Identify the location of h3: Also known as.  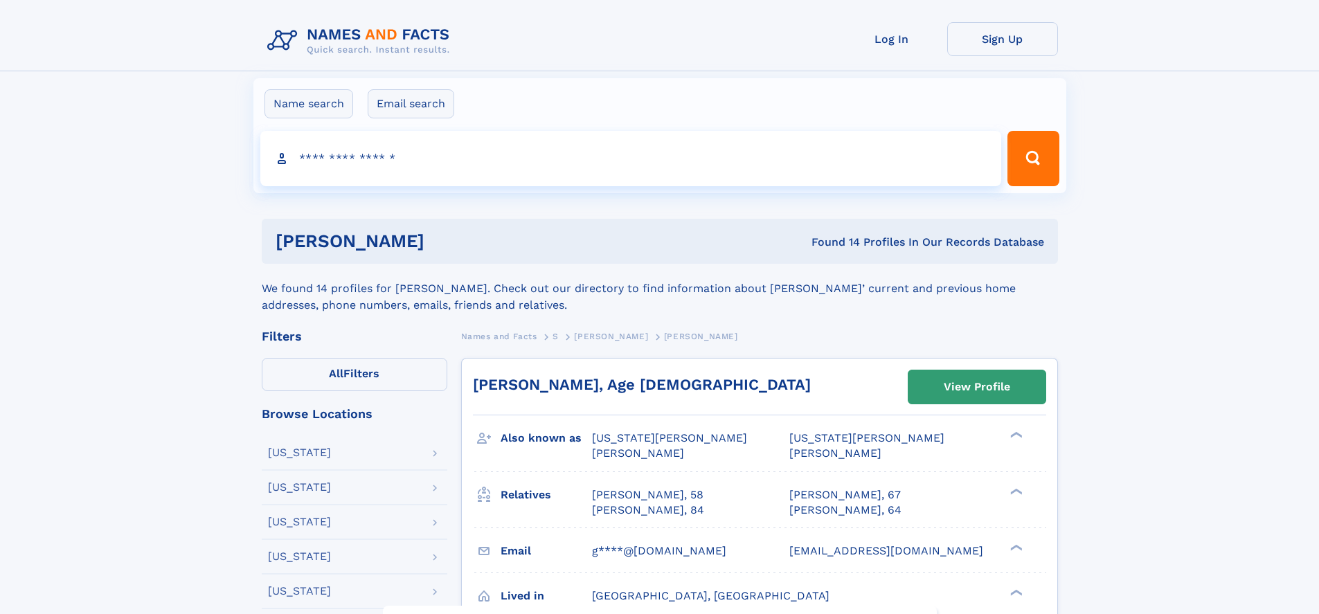
(546, 438).